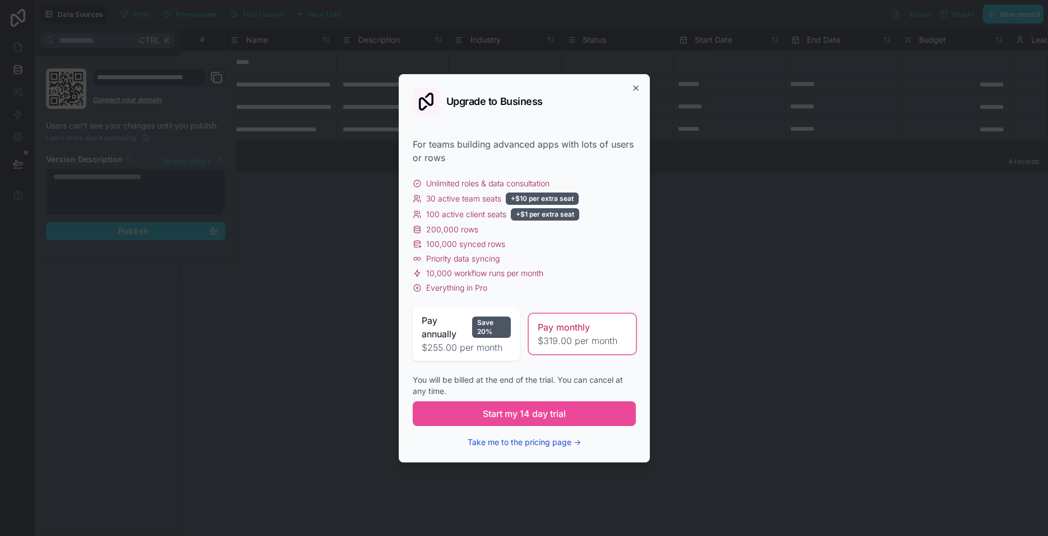 The height and width of the screenshot is (536, 1048). Describe the element at coordinates (545, 214) in the screenshot. I see `div: +$1 per extra seat` at that location.